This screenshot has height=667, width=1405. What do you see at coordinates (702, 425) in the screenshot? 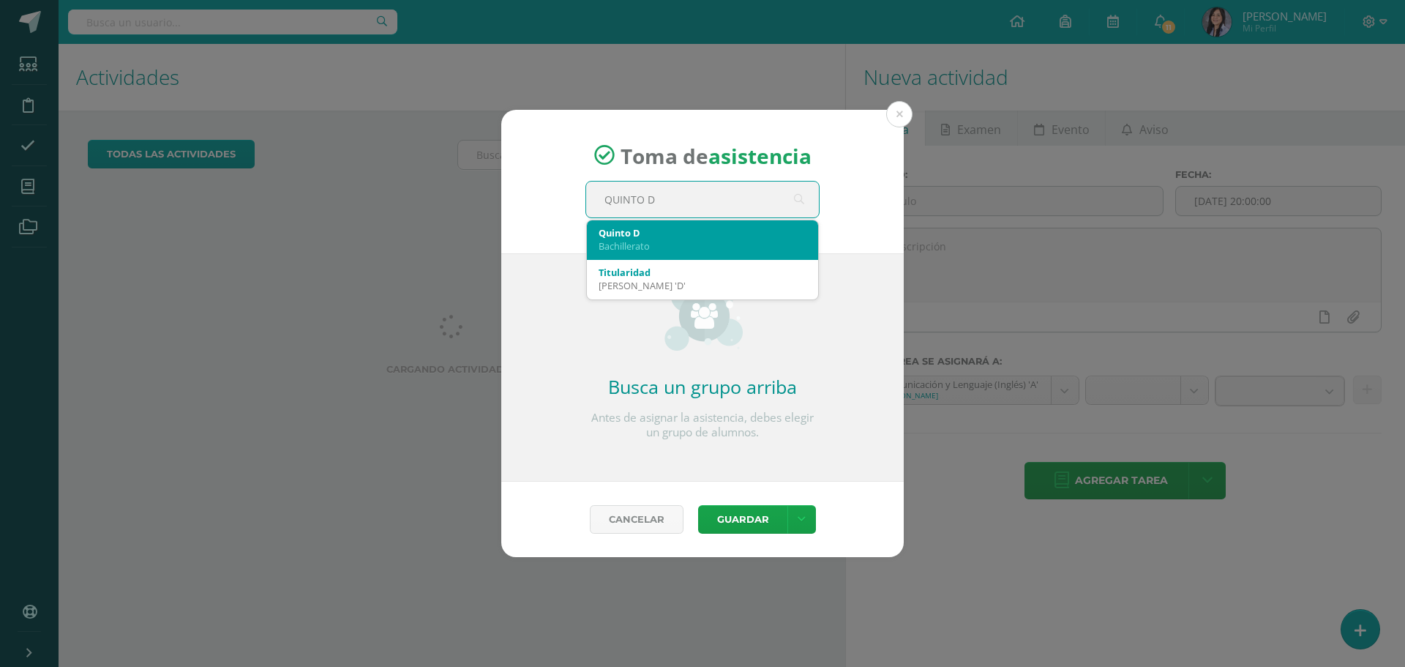
I see `p: Antes de asignar la asistencia, debes elegir un grupo de alumnos.` at bounding box center [702, 425].